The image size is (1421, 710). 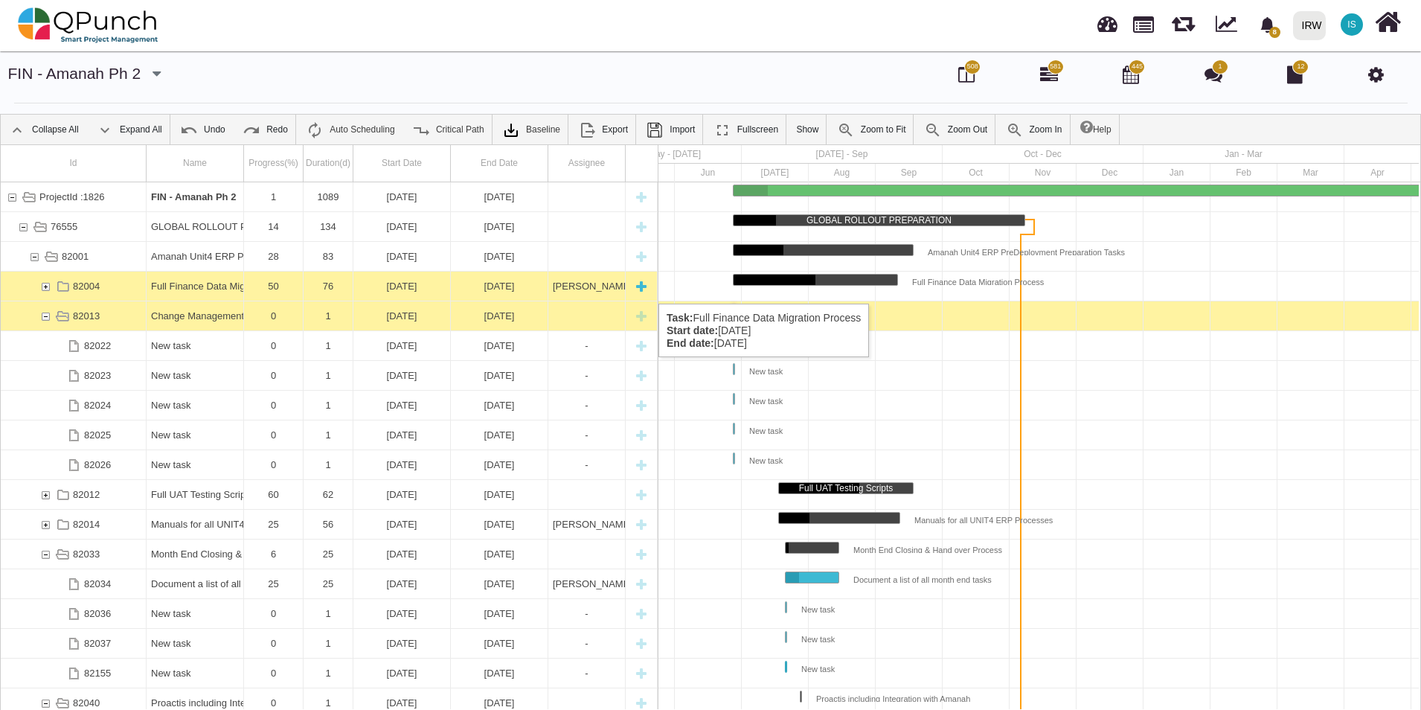 I want to click on div: 82034, so click(x=74, y=583).